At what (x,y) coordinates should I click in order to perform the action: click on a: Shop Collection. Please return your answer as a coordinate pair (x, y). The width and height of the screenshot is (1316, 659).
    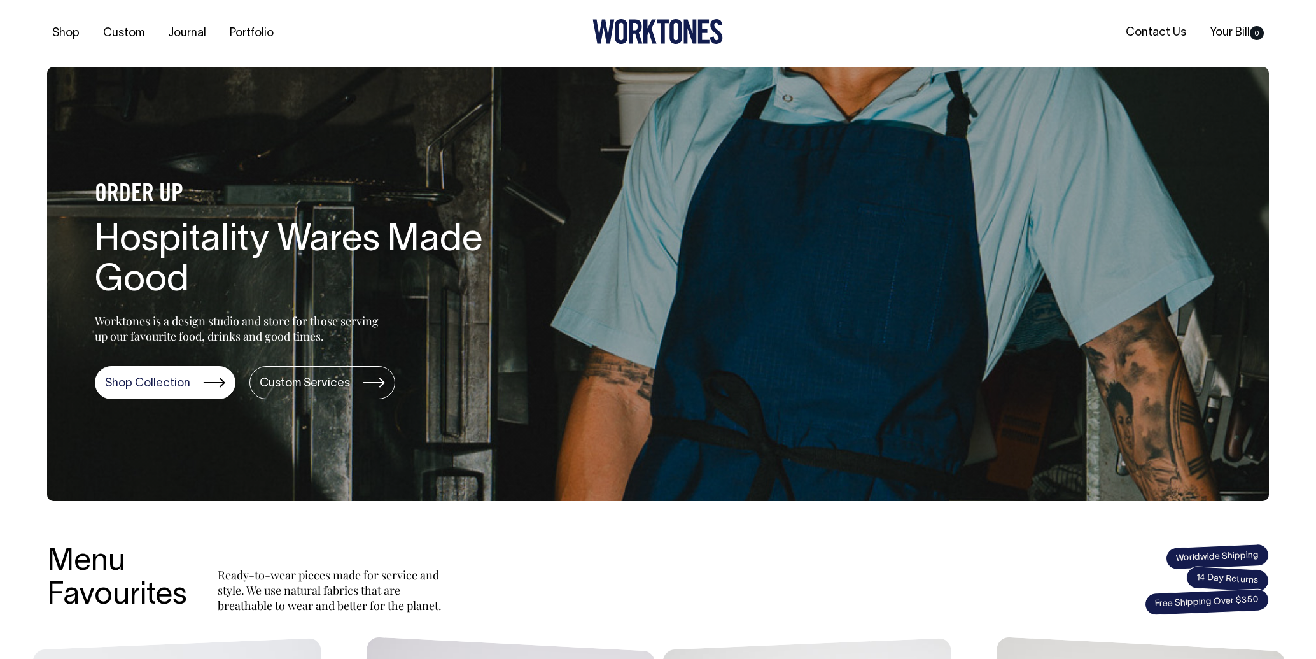
    Looking at the image, I should click on (165, 382).